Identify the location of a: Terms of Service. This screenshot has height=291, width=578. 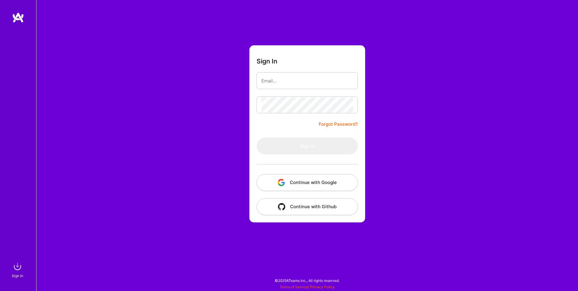
(294, 286).